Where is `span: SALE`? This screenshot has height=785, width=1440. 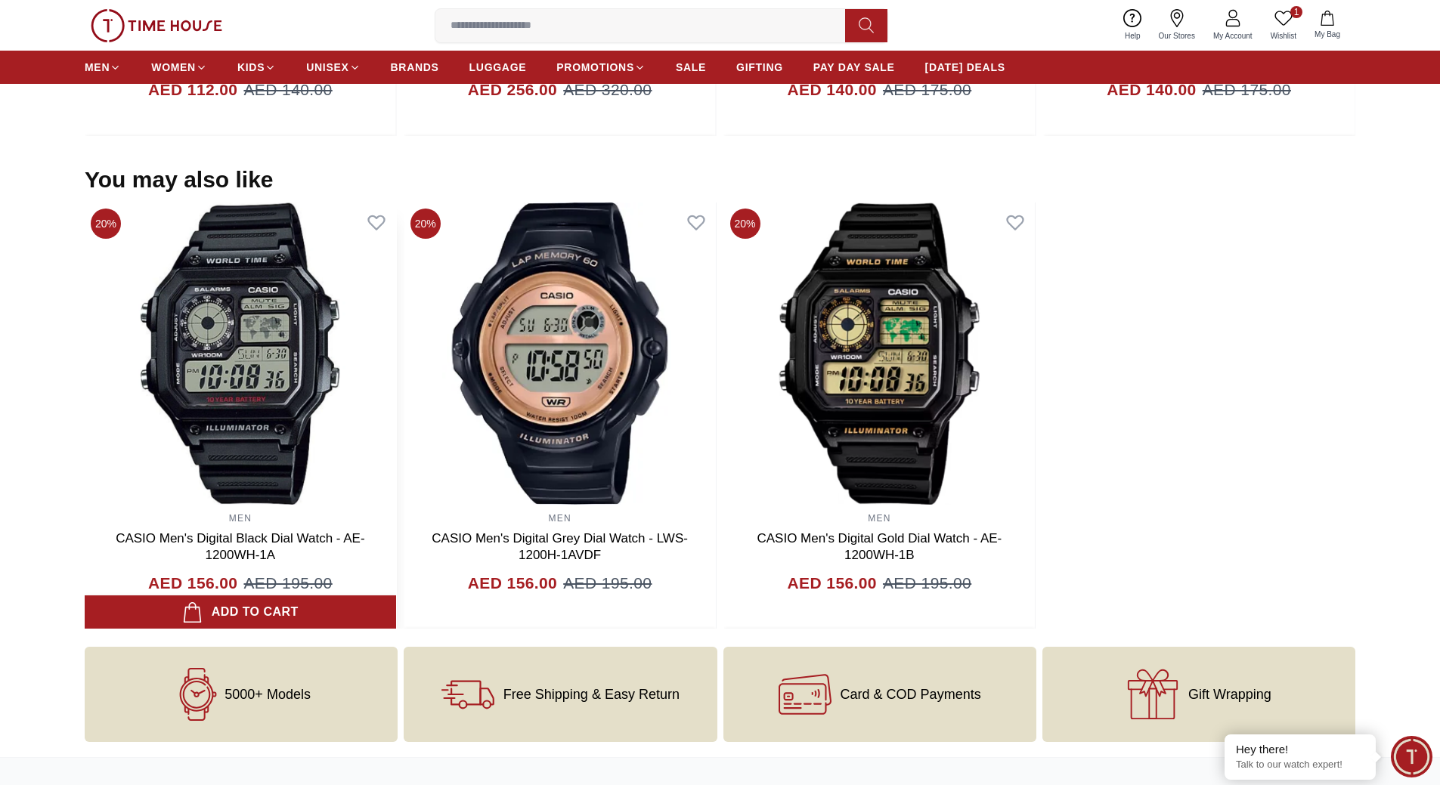 span: SALE is located at coordinates (691, 67).